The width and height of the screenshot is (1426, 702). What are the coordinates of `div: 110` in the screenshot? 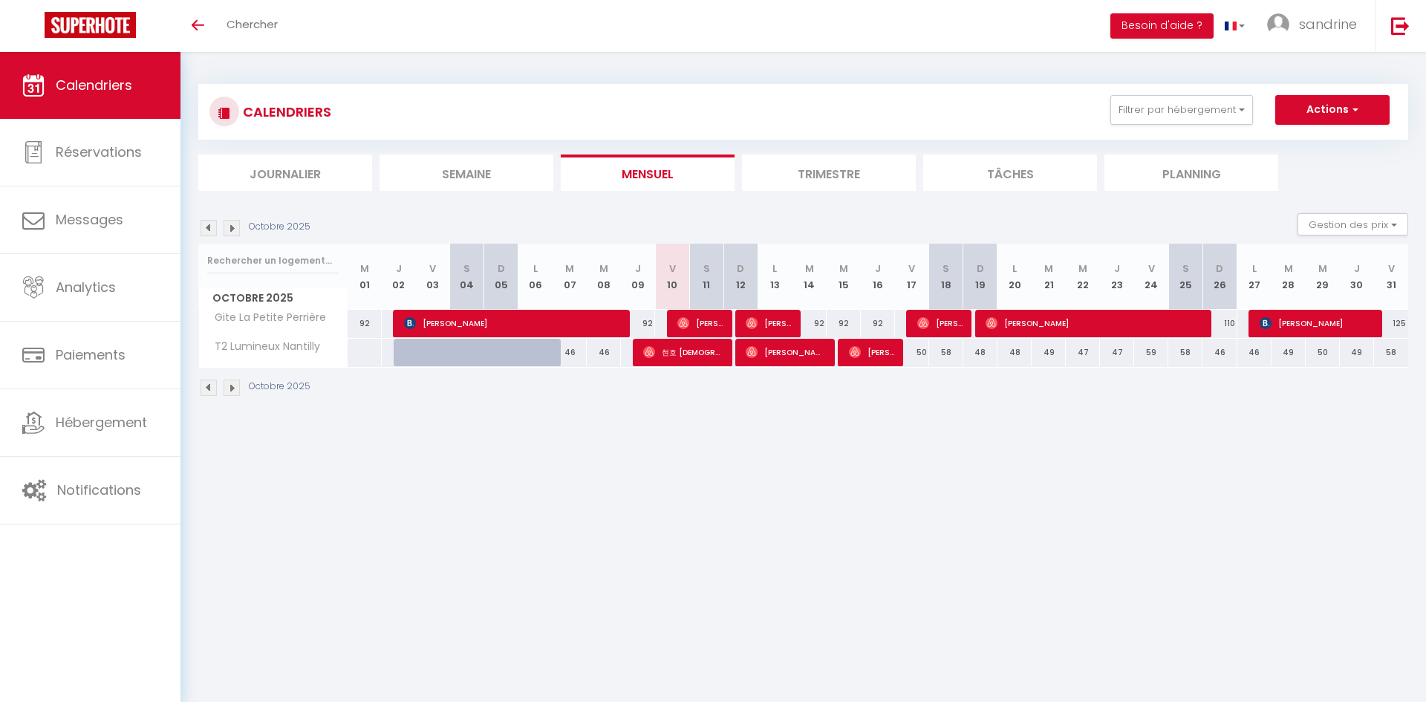 It's located at (1219, 323).